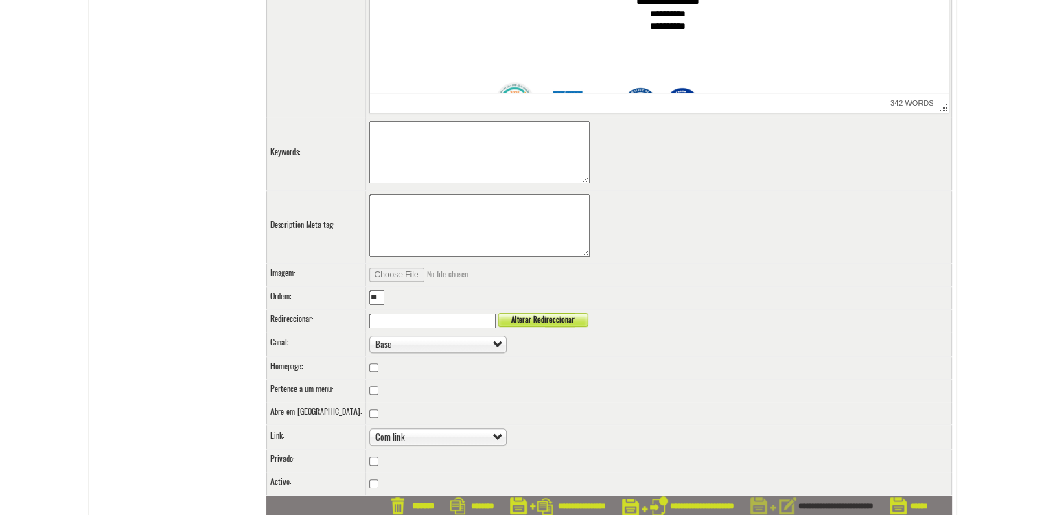  I want to click on span: Com link, so click(432, 437).